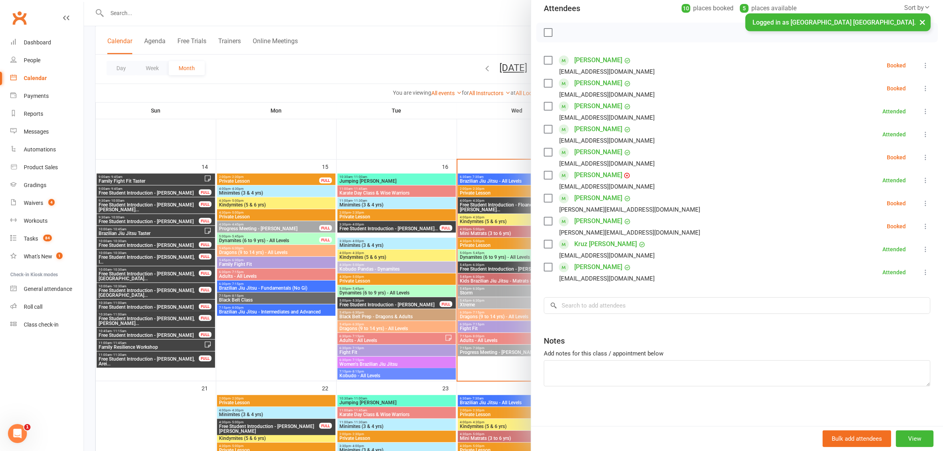  Describe the element at coordinates (47, 238) in the screenshot. I see `a: Tasks 84` at that location.